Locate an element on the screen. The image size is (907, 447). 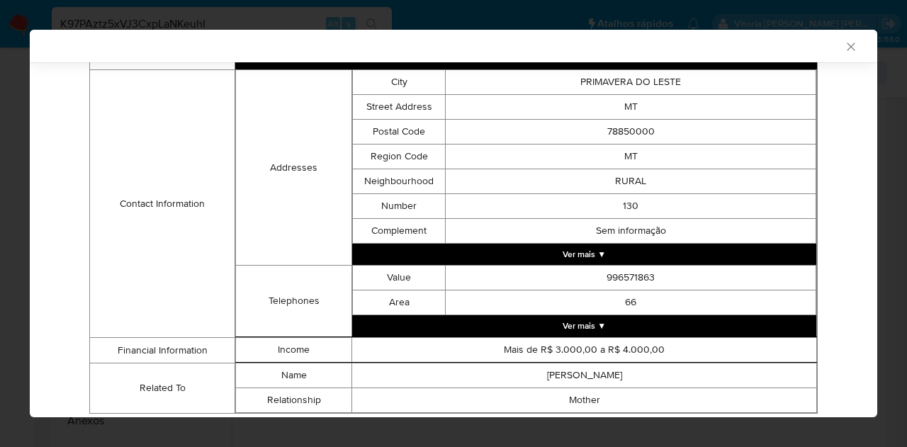
div: closure-recommendation-modal is located at coordinates (453, 223).